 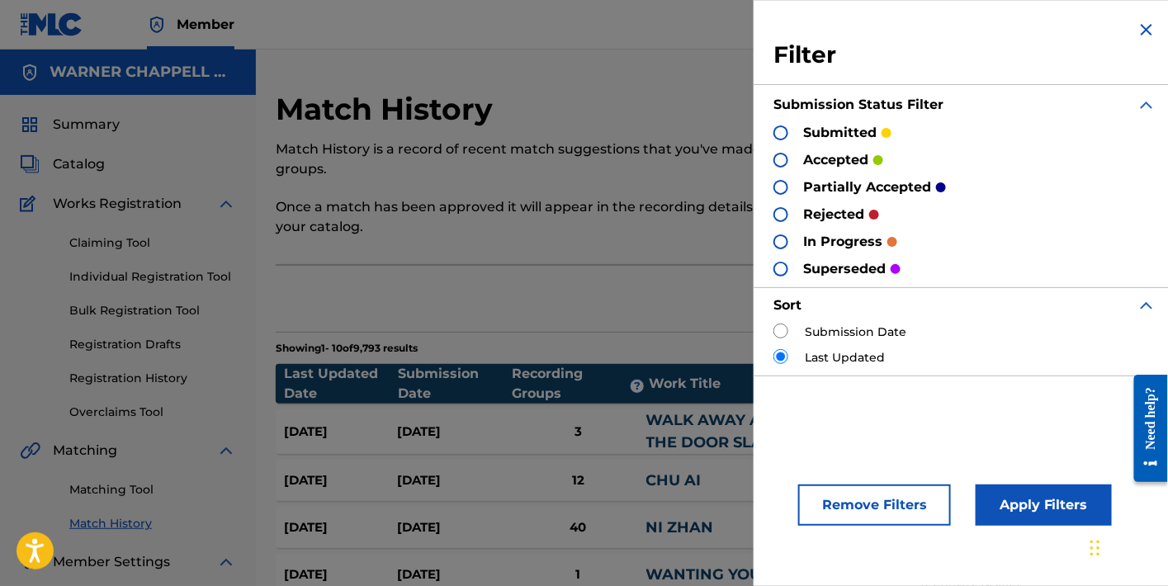 What do you see at coordinates (29, 66) in the screenshot?
I see `div: Open Resource Center` at bounding box center [29, 66].